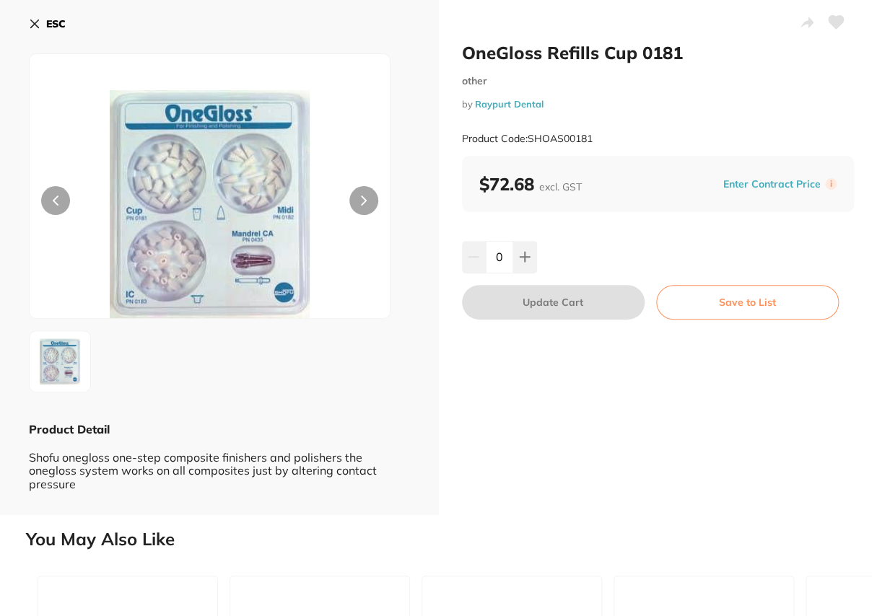 The height and width of the screenshot is (616, 877). I want to click on span: excl. GST, so click(560, 187).